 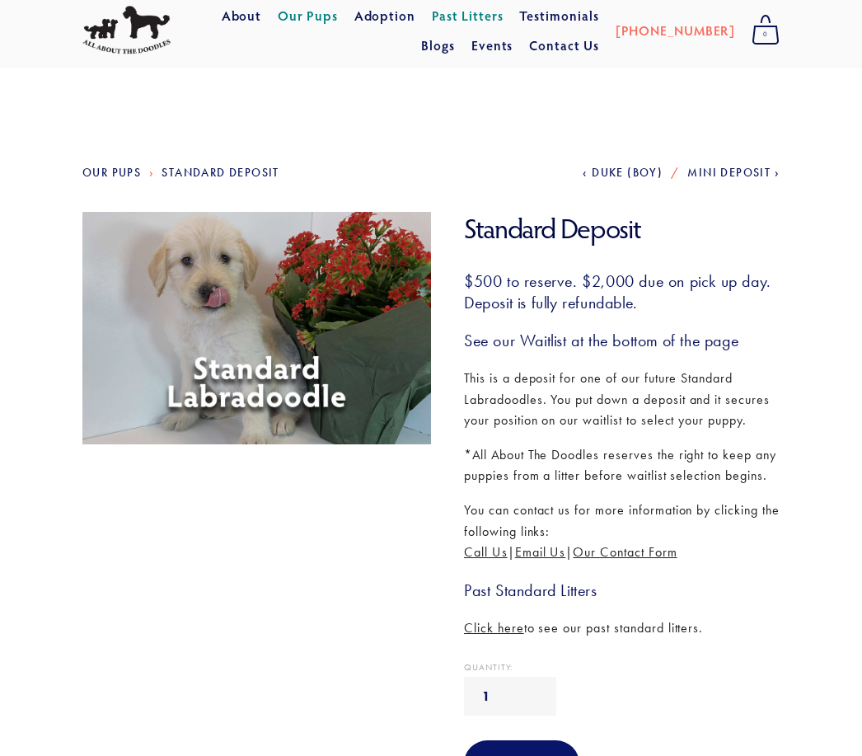 What do you see at coordinates (564, 45) in the screenshot?
I see `a: Contact Us` at bounding box center [564, 45].